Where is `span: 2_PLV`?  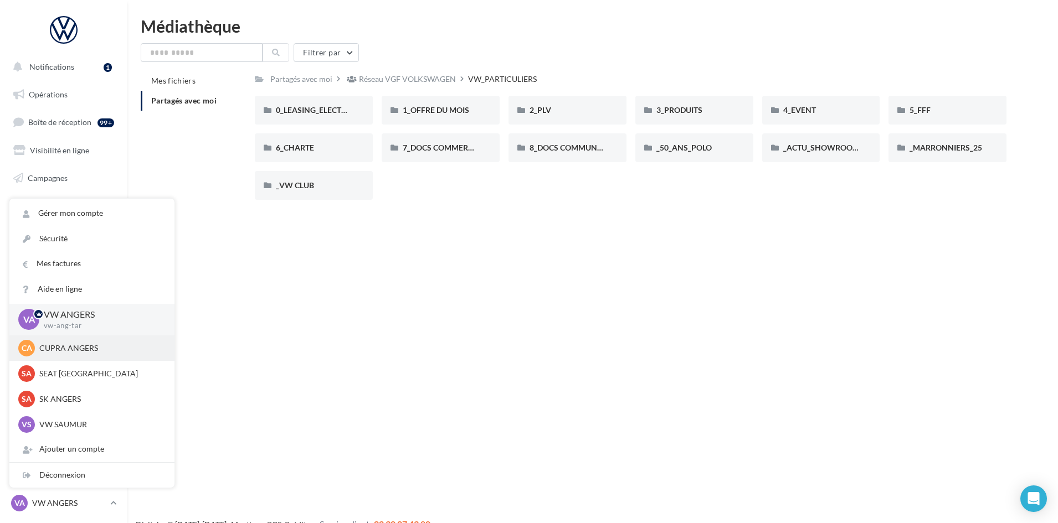
span: 2_PLV is located at coordinates (540, 110).